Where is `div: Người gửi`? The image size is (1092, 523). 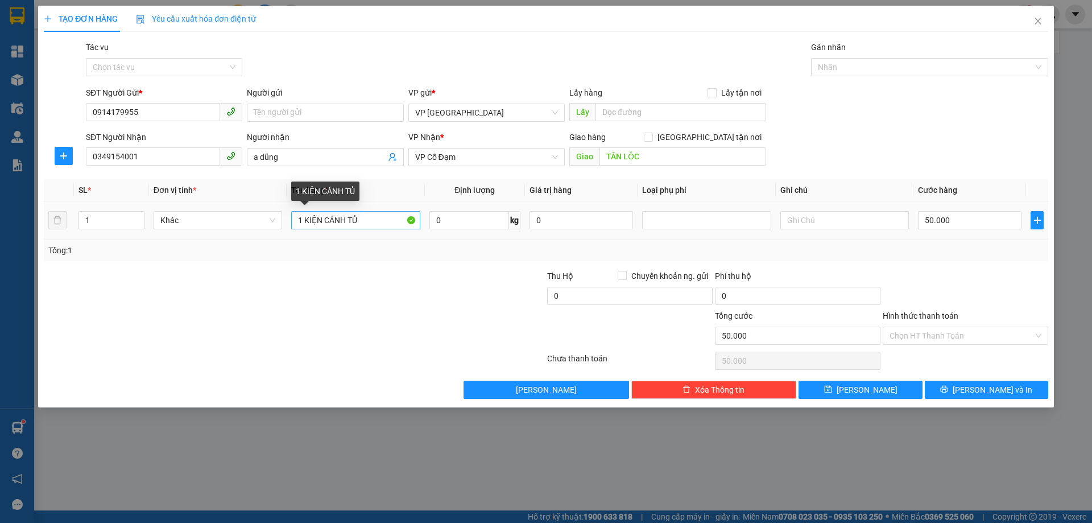
div: Người gửi is located at coordinates (325, 93).